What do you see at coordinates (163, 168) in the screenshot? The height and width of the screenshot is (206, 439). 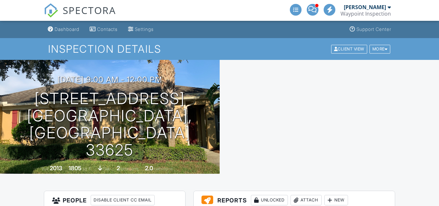 I see `span: bathrooms` at bounding box center [163, 168].